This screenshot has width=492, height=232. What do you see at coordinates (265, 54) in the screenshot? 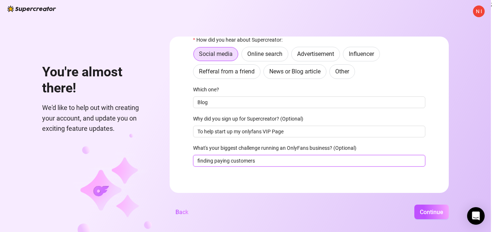
I see `span: Online search` at bounding box center [265, 54].